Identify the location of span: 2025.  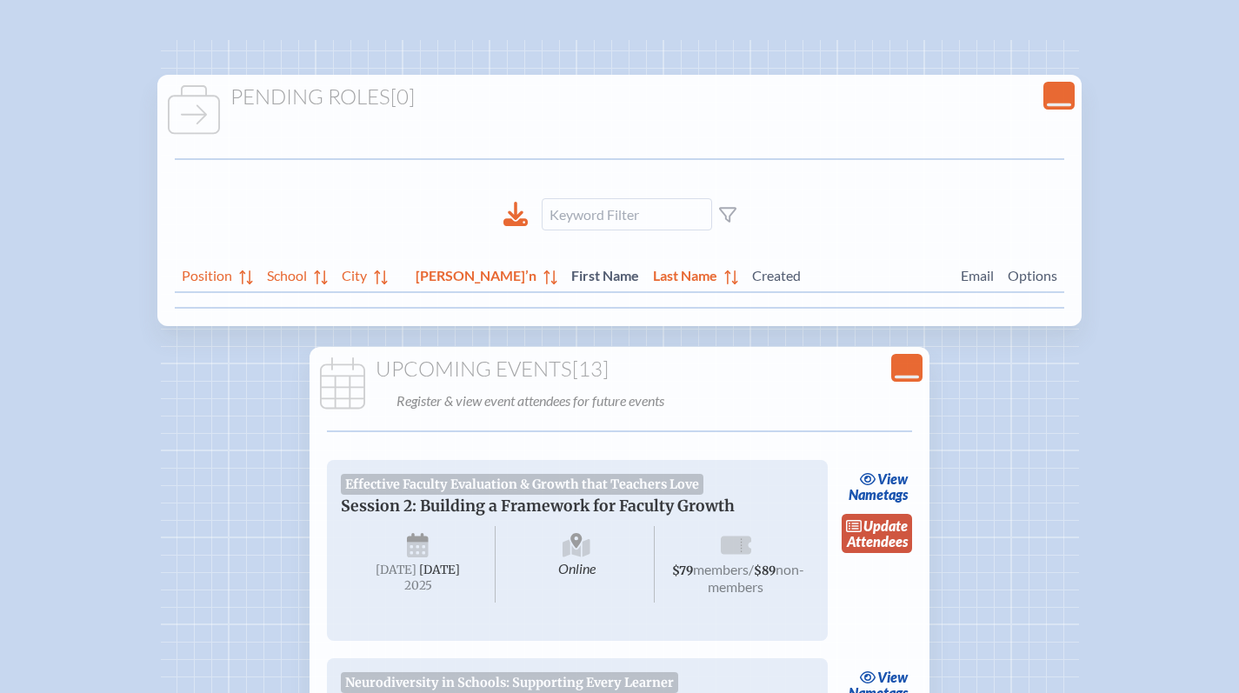
(418, 585).